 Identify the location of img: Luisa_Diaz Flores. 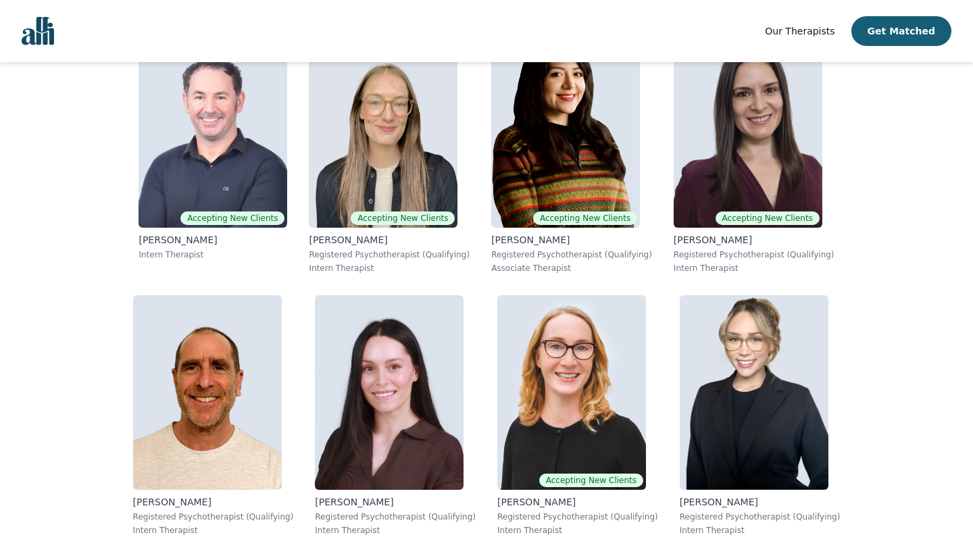
(566, 130).